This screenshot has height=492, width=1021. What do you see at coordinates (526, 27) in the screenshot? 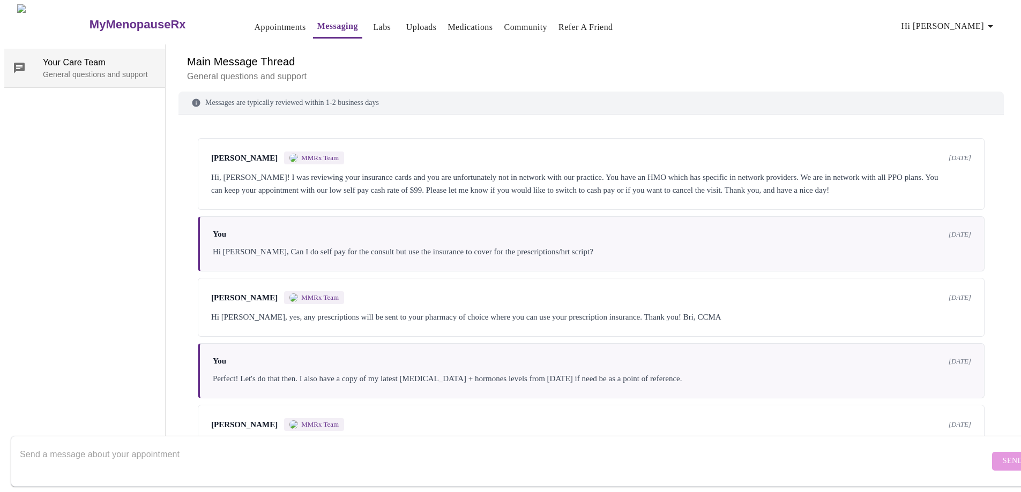
I see `button: Community` at bounding box center [526, 27].